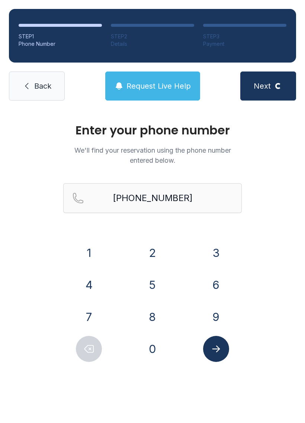 This screenshot has height=423, width=305. What do you see at coordinates (153, 317) in the screenshot?
I see `button: 8` at bounding box center [153, 317].